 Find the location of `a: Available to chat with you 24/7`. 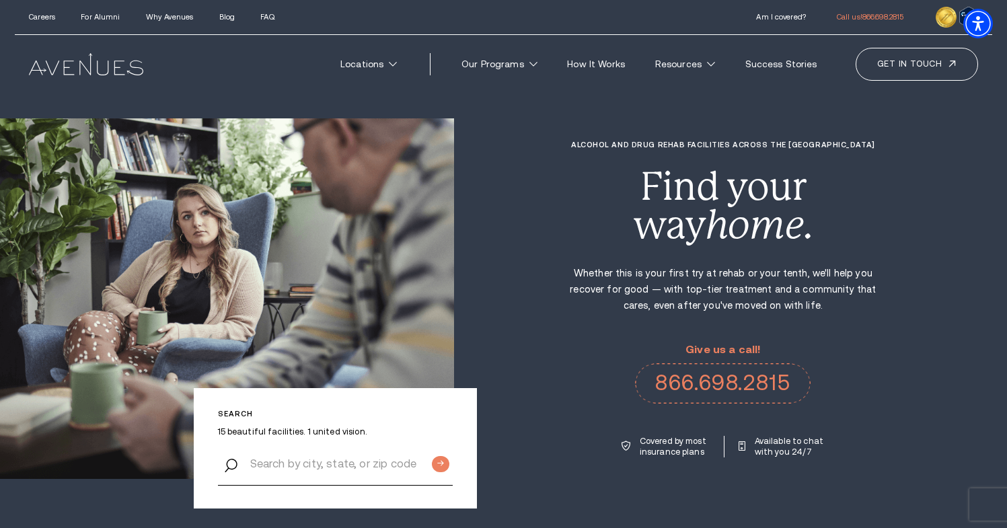

a: Available to chat with you 24/7 is located at coordinates (782, 447).